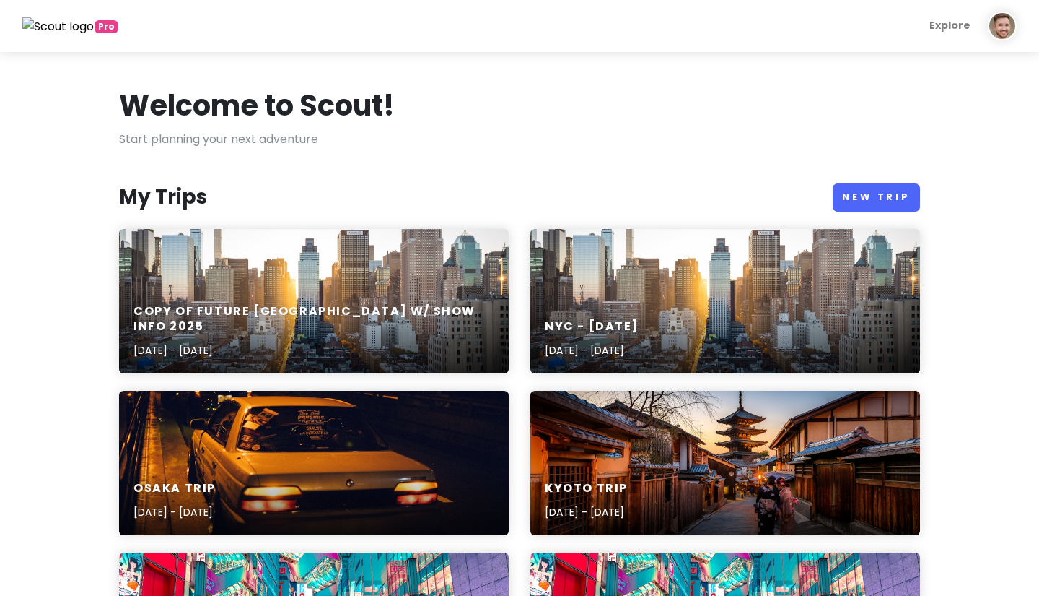  Describe the element at coordinates (1003, 26) in the screenshot. I see `img: User profile` at that location.